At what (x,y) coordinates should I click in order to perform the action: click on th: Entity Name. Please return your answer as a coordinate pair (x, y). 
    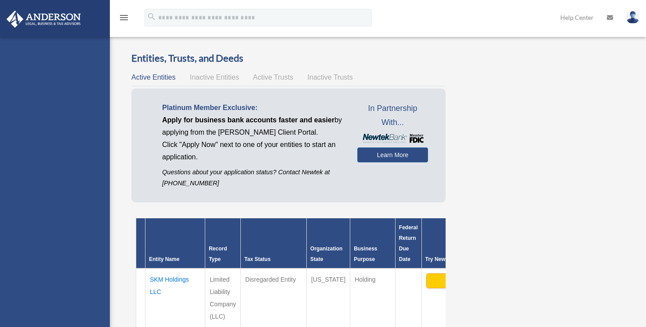
    Looking at the image, I should click on (175, 243).